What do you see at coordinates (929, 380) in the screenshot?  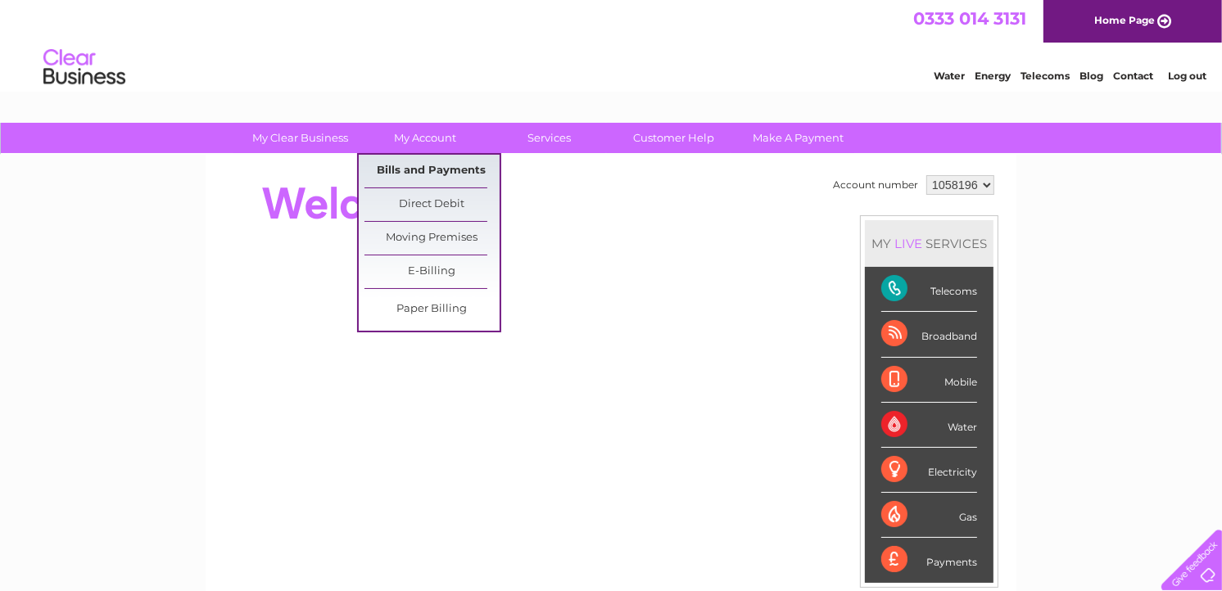 I see `div: Mobile` at bounding box center [929, 380].